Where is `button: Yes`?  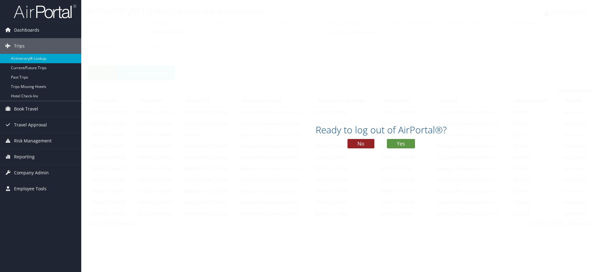
button: Yes is located at coordinates (401, 143).